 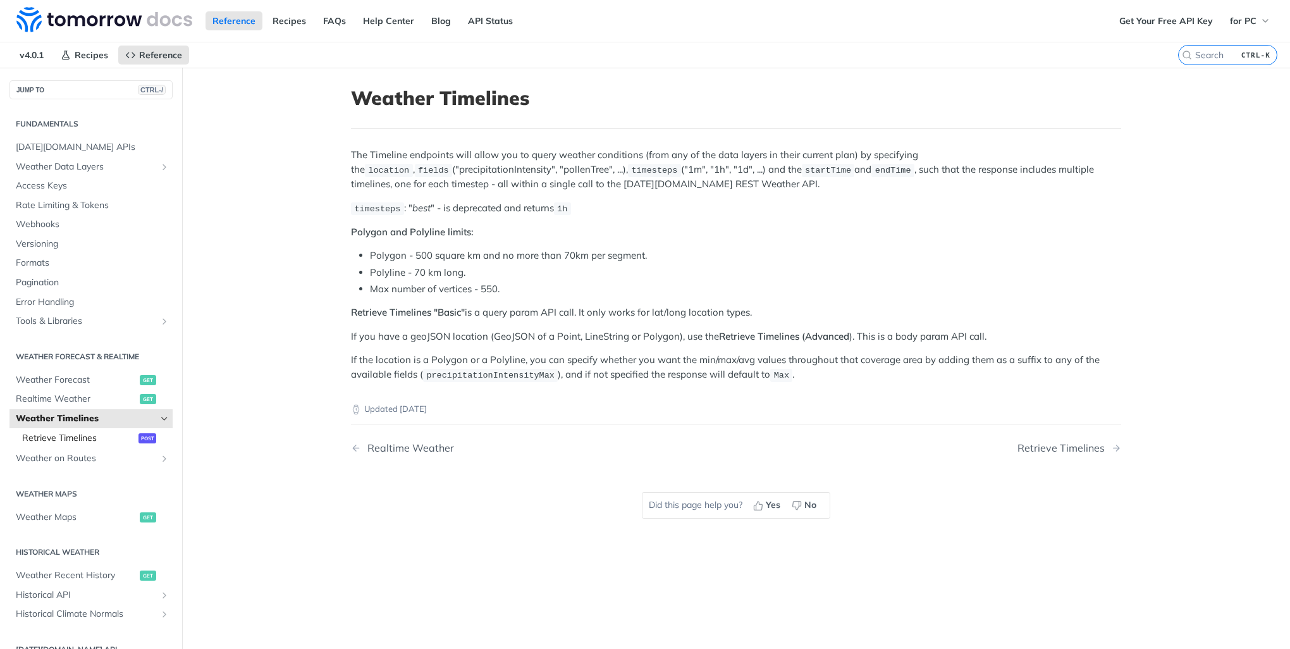 What do you see at coordinates (147, 438) in the screenshot?
I see `span: post` at bounding box center [147, 438].